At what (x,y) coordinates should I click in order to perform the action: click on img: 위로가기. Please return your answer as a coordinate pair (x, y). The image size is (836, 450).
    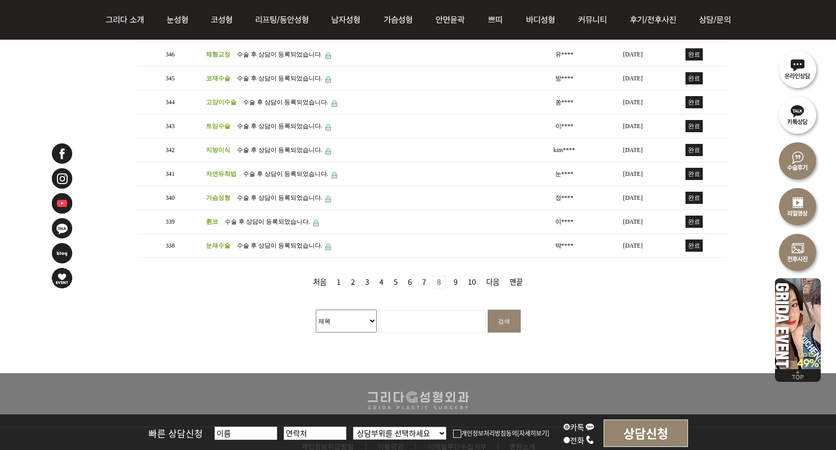
    Looking at the image, I should click on (798, 375).